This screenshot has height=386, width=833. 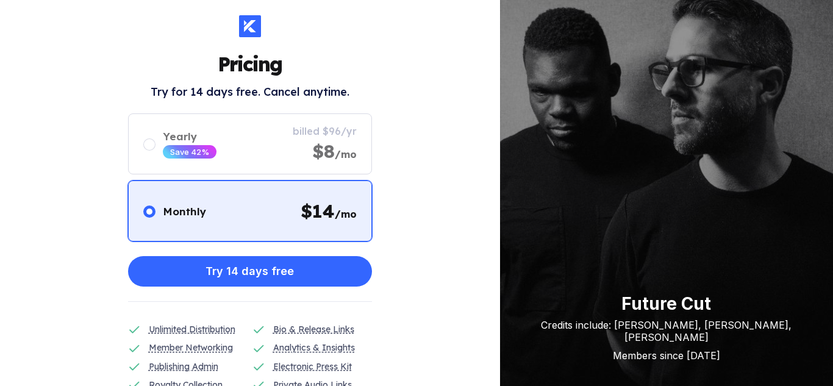 I want to click on div: Future Cut, so click(x=667, y=304).